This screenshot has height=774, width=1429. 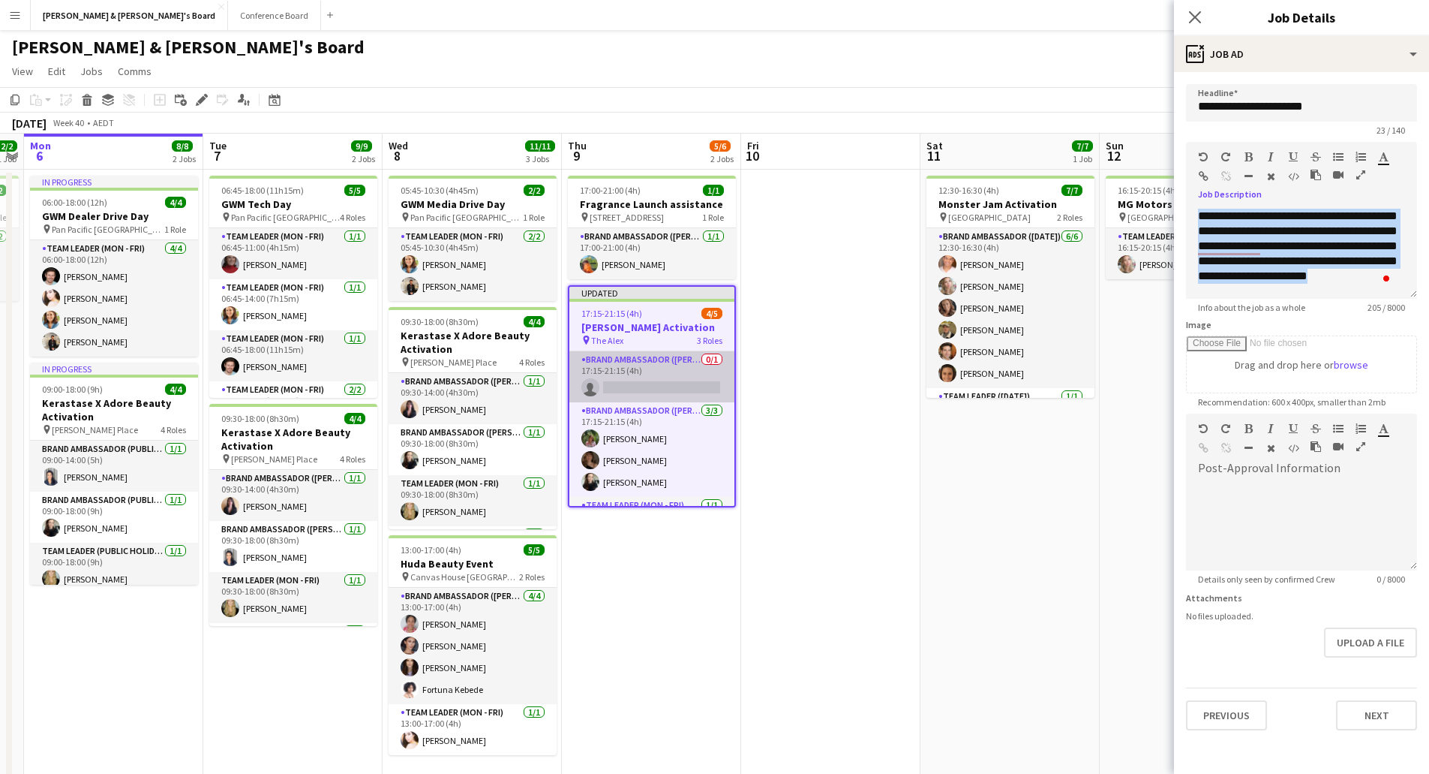 I want to click on span: 11/11, so click(x=540, y=146).